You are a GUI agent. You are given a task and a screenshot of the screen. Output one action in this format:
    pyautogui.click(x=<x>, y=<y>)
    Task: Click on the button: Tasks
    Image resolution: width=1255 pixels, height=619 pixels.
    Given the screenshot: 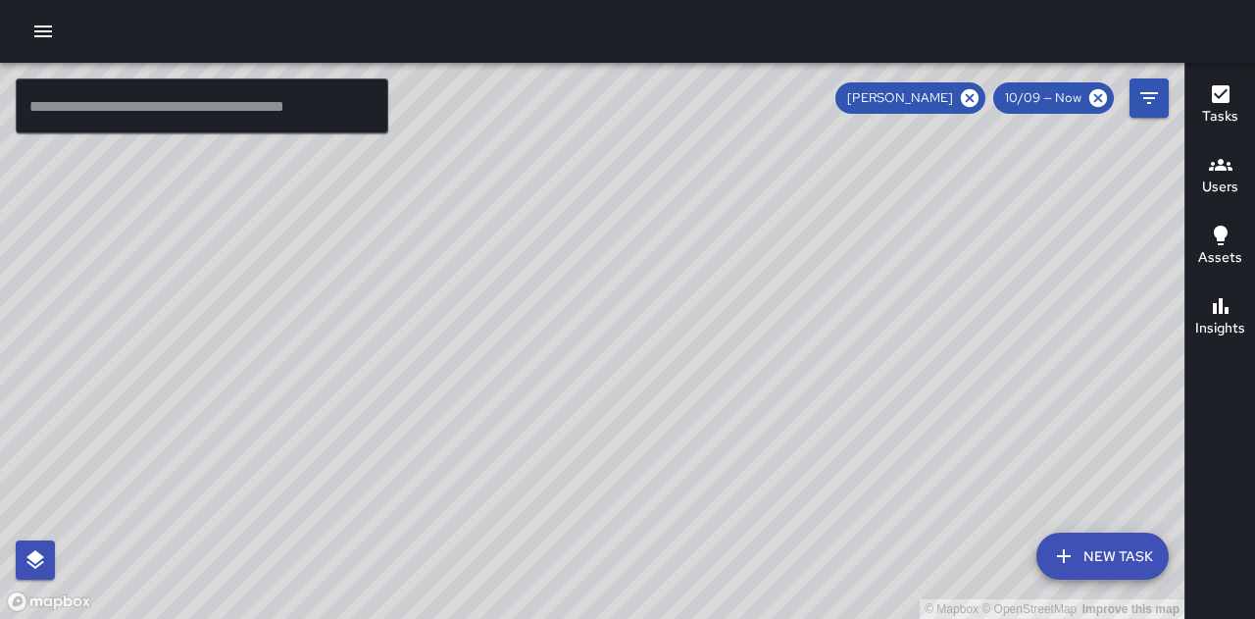 What is the action you would take?
    pyautogui.click(x=1220, y=106)
    